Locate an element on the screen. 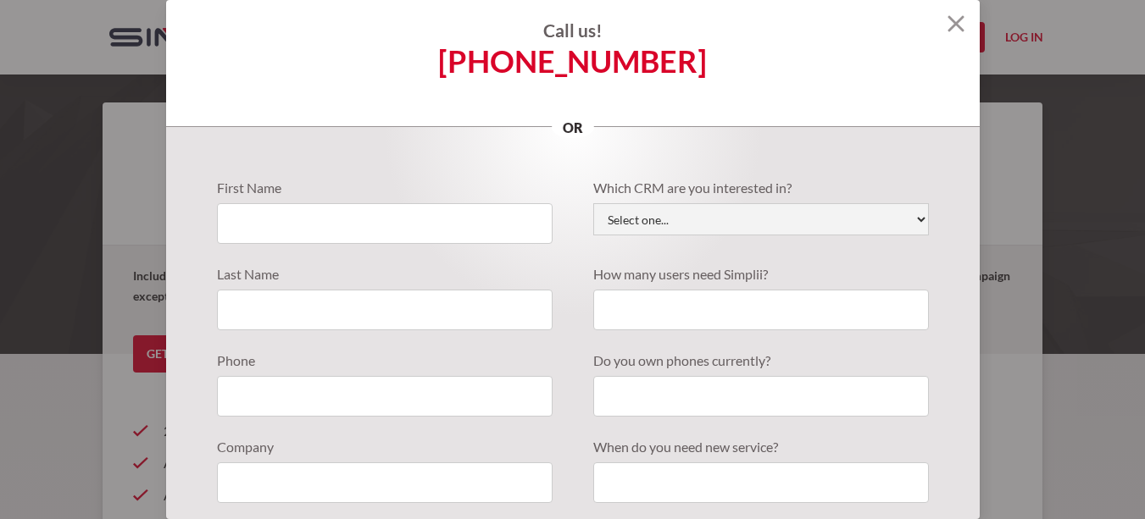  label: Which CRM are you interested in? is located at coordinates (761, 188).